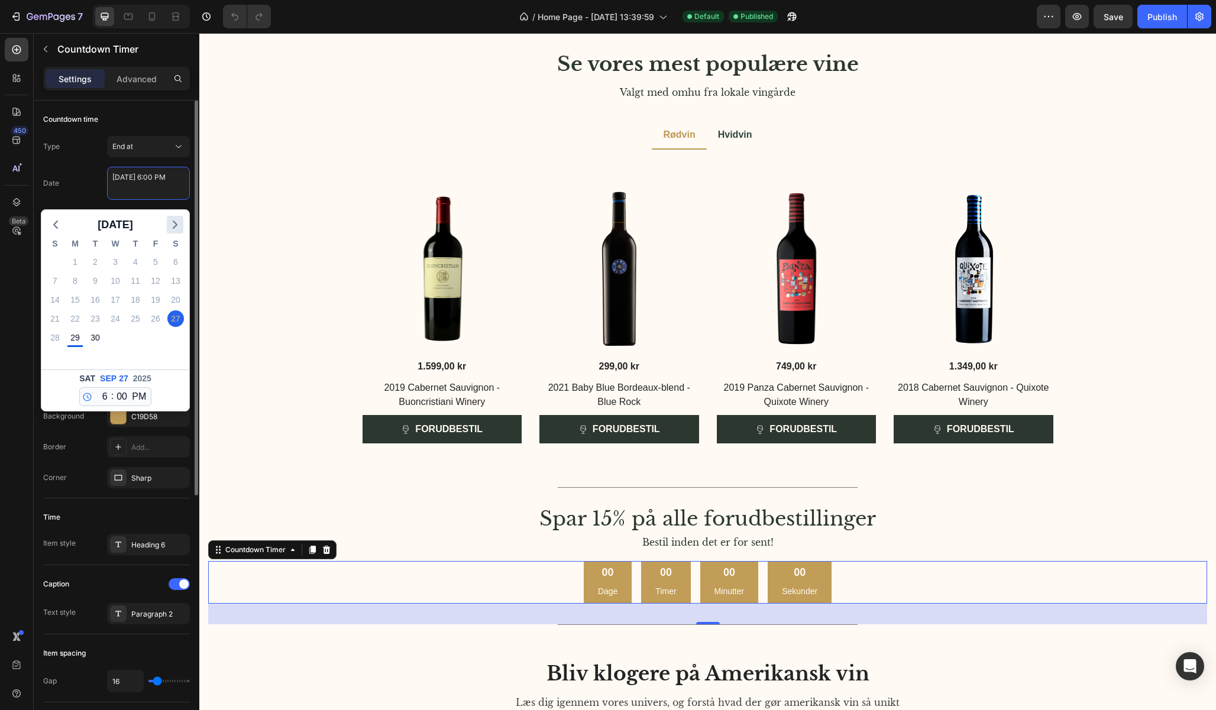 Image resolution: width=1216 pixels, height=710 pixels. Describe the element at coordinates (1113, 17) in the screenshot. I see `button: Save` at that location.